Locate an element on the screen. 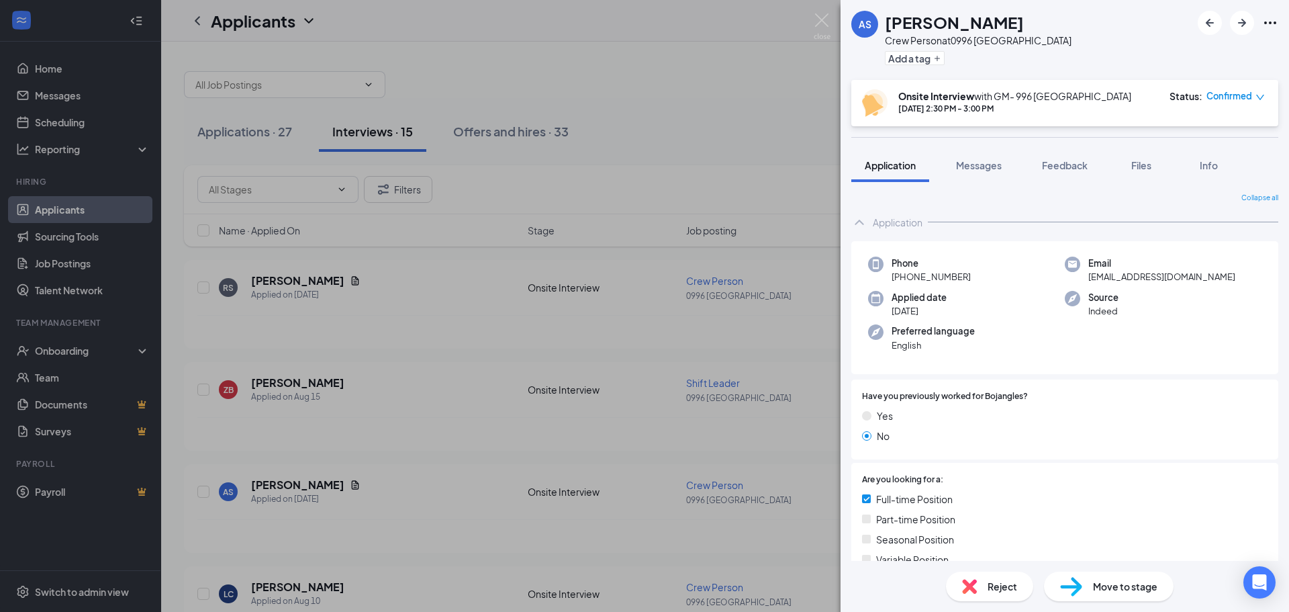 The width and height of the screenshot is (1289, 612). svg: ArrowLeftNew is located at coordinates (1210, 23).